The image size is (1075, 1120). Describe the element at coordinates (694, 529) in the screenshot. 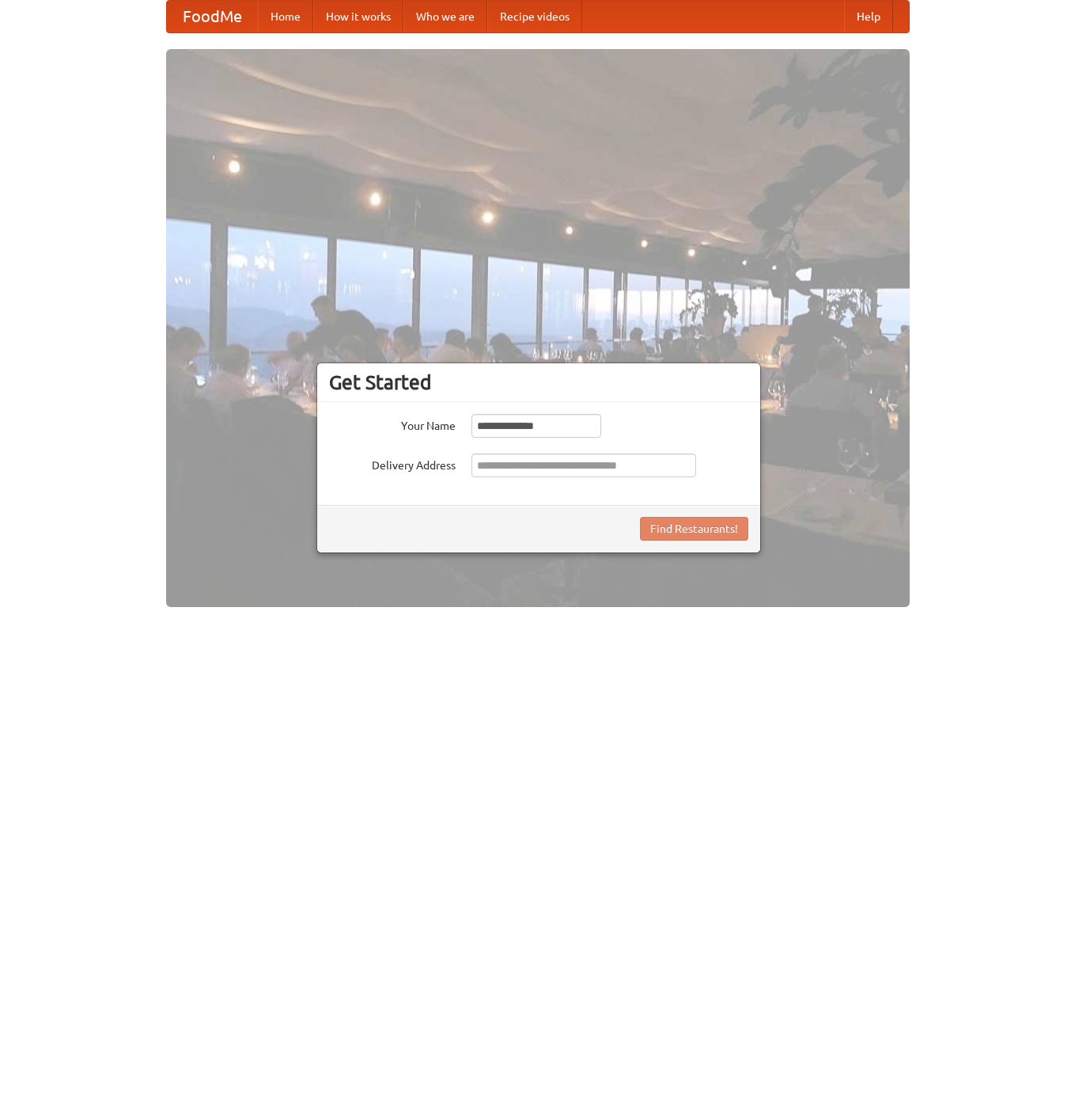

I see `button: Find Restaurants!` at that location.